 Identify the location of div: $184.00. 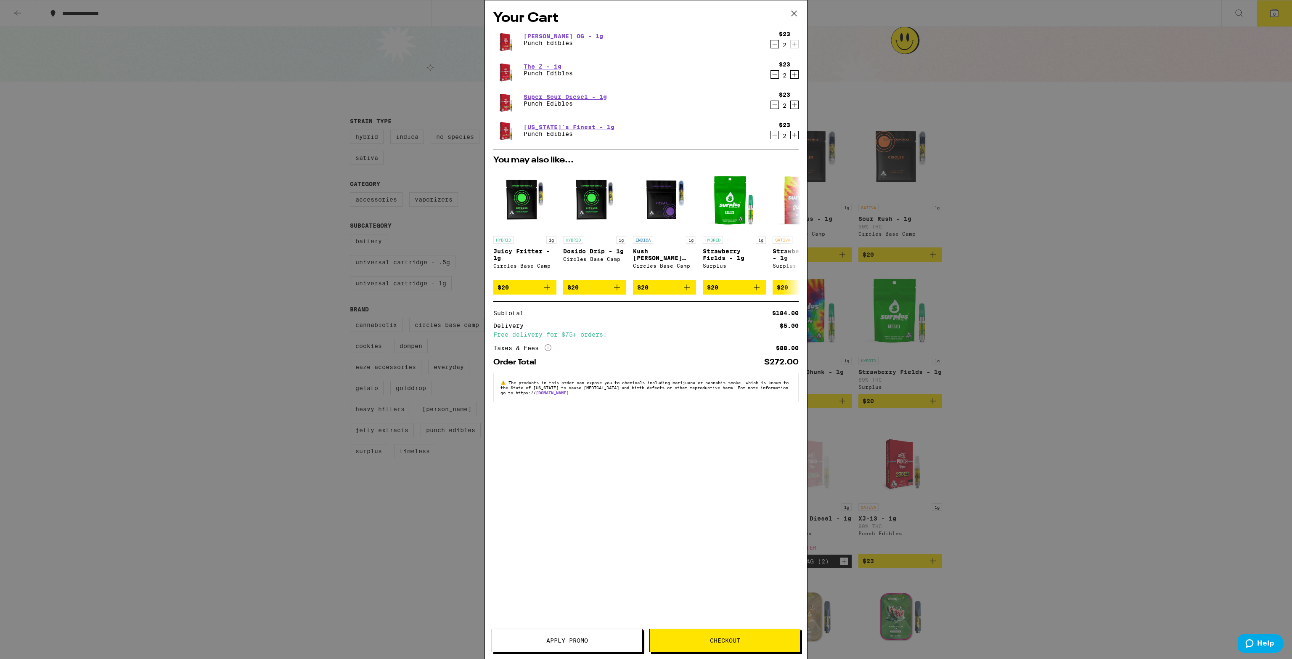
(785, 313).